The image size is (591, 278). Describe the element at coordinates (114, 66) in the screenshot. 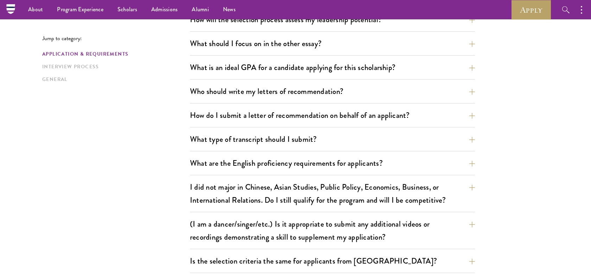

I see `a: Interview Process` at that location.